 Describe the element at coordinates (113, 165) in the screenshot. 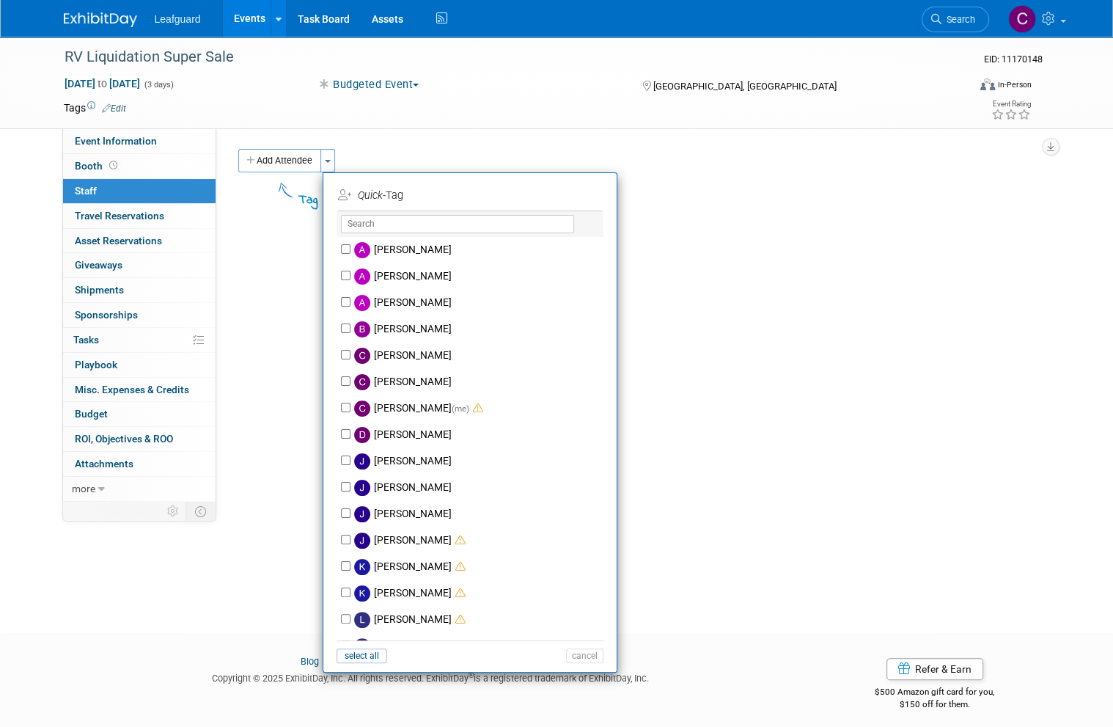

I see `span: Booth not reserved yet` at that location.